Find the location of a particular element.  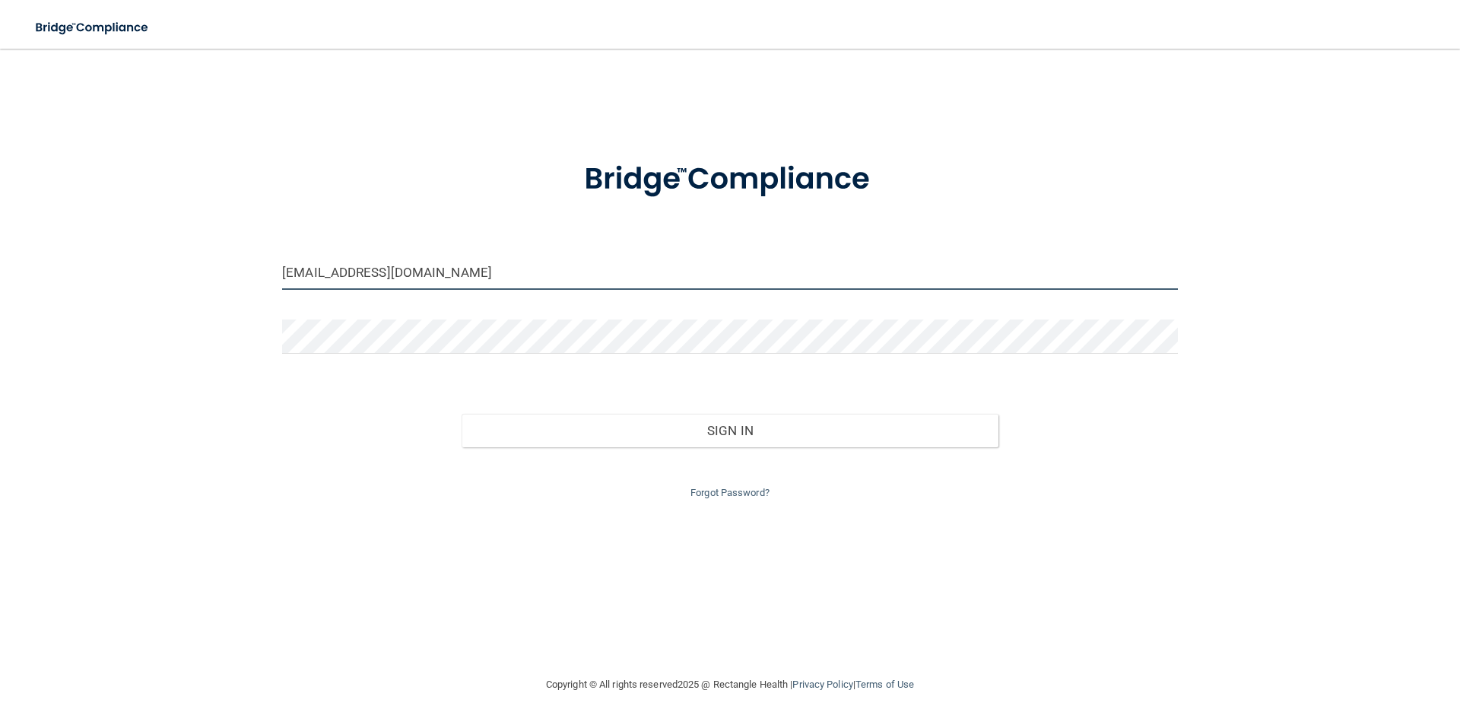

button: Sign In is located at coordinates (730, 430).